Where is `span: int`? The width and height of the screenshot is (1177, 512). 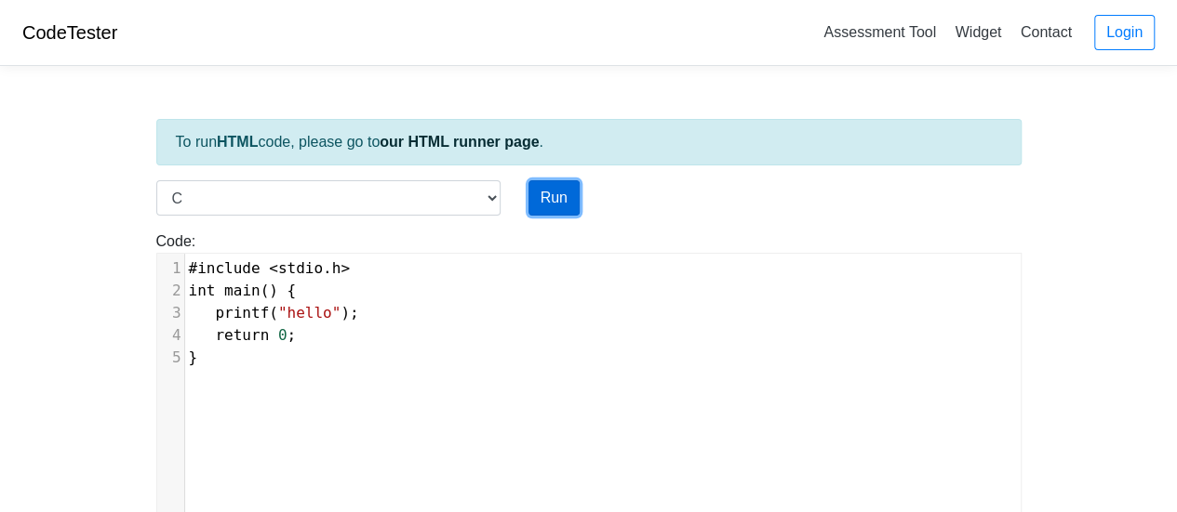
span: int is located at coordinates (202, 290).